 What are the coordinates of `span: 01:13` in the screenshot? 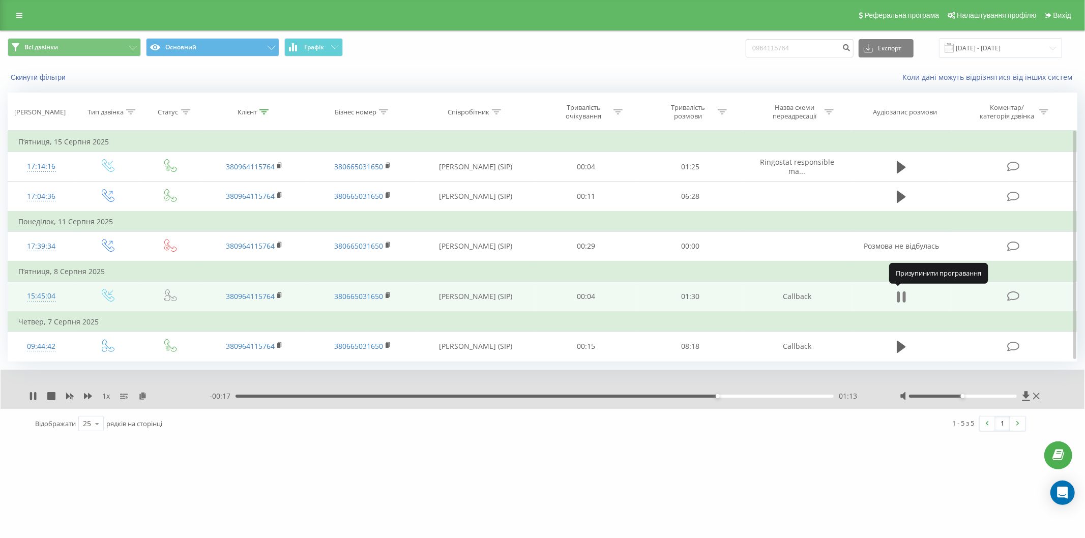 It's located at (848, 396).